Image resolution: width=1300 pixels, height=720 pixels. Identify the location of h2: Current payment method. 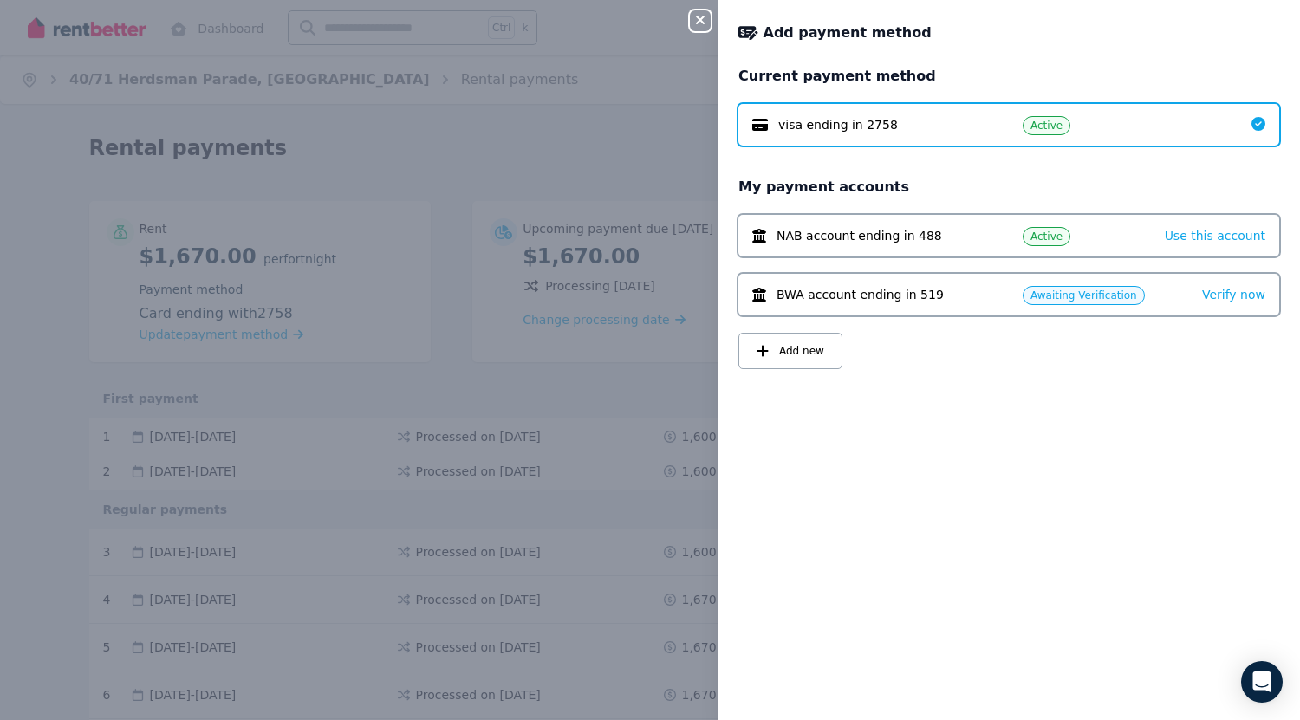
(1009, 76).